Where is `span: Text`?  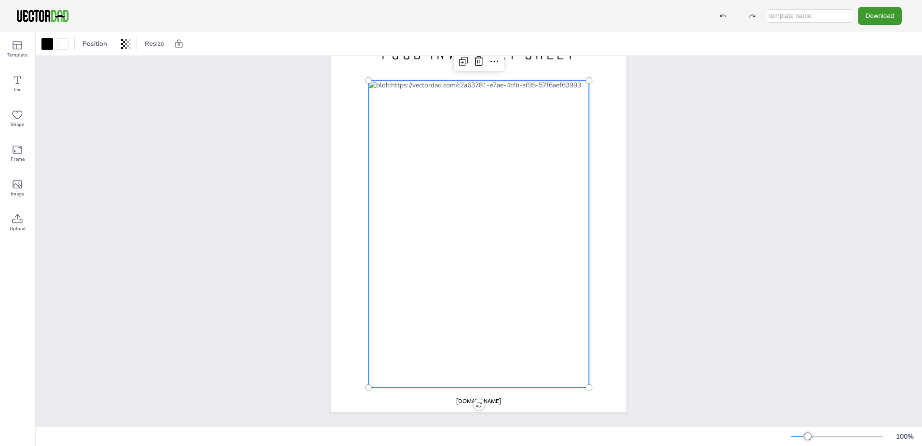
span: Text is located at coordinates (17, 90).